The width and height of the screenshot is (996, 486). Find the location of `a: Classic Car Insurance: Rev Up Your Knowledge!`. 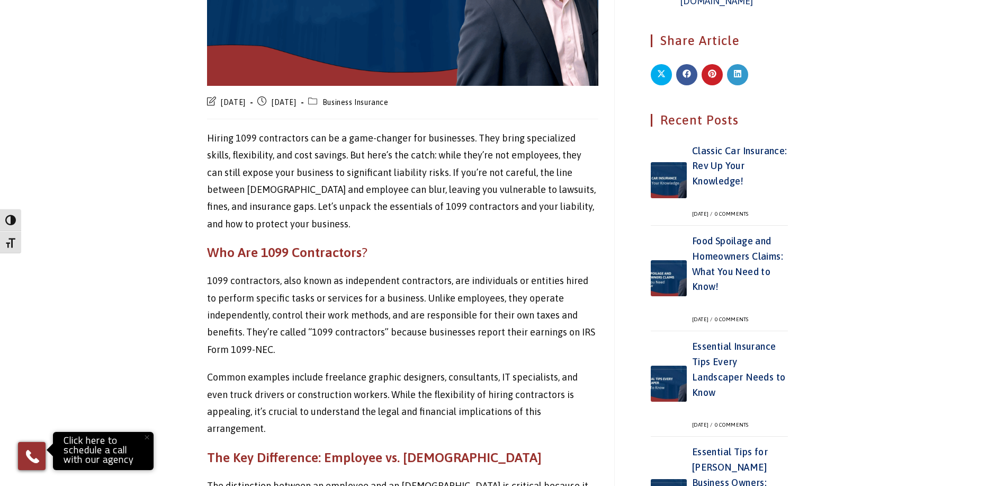

a: Classic Car Insurance: Rev Up Your Knowledge! is located at coordinates (740, 166).